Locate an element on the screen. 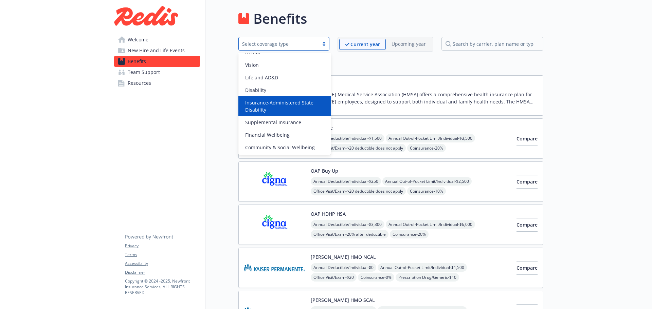 The height and width of the screenshot is (309, 652). img: Kaiser Permanente Insurance Company carrier logo is located at coordinates (275, 268).